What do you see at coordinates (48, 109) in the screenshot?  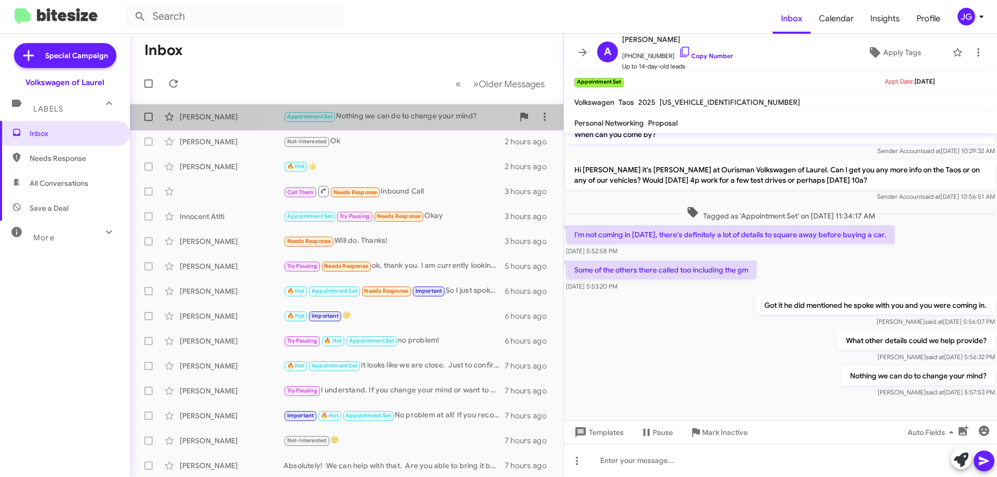 I see `span: Labels` at bounding box center [48, 109].